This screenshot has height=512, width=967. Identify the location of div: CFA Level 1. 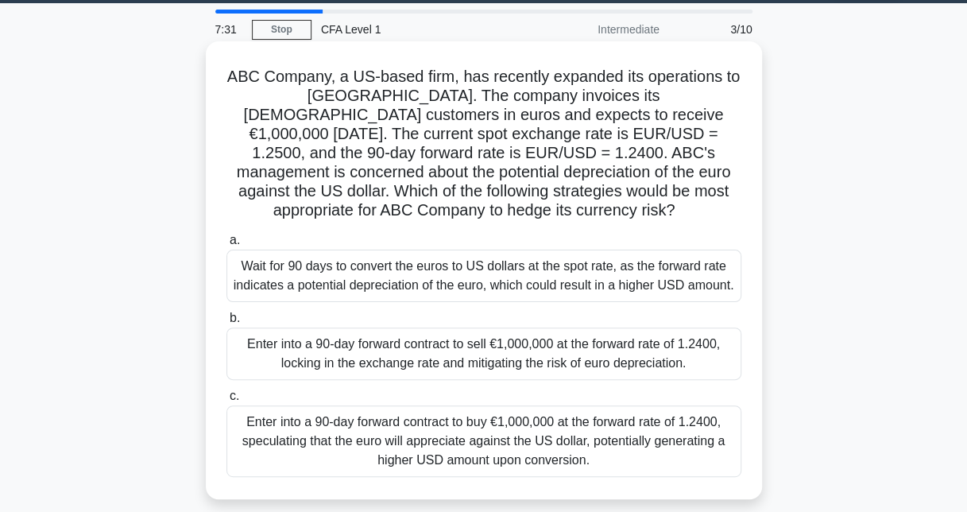
(420, 29).